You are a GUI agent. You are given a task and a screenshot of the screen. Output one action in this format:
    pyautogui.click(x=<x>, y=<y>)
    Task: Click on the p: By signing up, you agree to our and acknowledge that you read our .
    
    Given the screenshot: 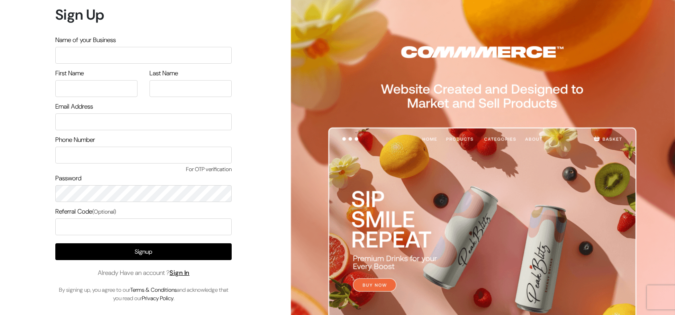 What is the action you would take?
    pyautogui.click(x=144, y=294)
    